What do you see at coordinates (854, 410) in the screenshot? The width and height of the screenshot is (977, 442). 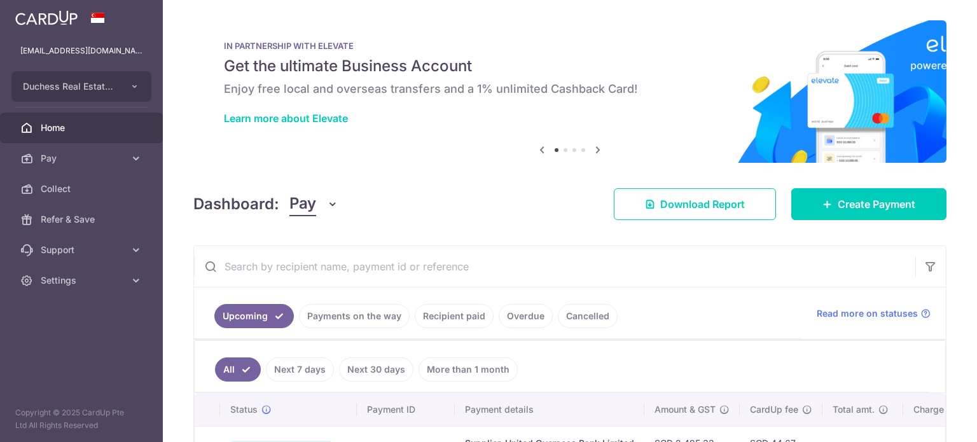 I see `span: Total amt.` at bounding box center [854, 410].